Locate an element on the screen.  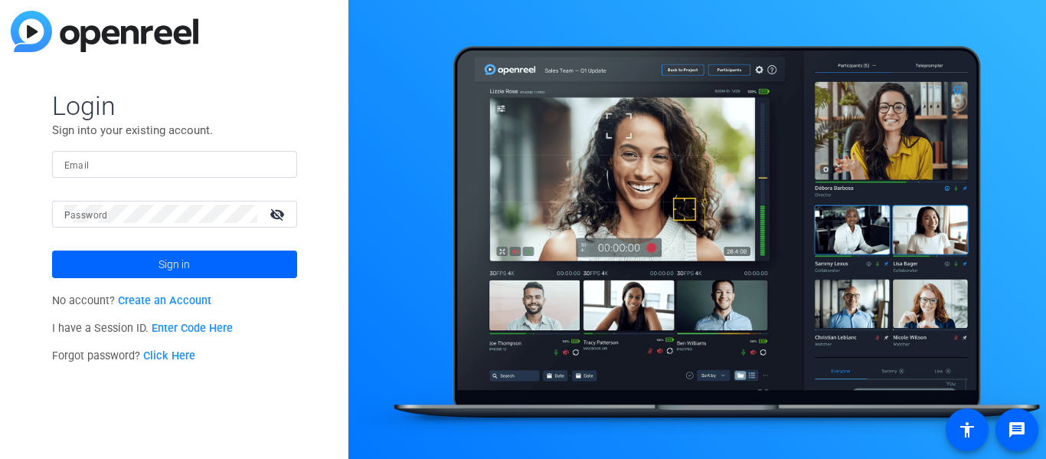
mat-icon: accessibility is located at coordinates (967, 430).